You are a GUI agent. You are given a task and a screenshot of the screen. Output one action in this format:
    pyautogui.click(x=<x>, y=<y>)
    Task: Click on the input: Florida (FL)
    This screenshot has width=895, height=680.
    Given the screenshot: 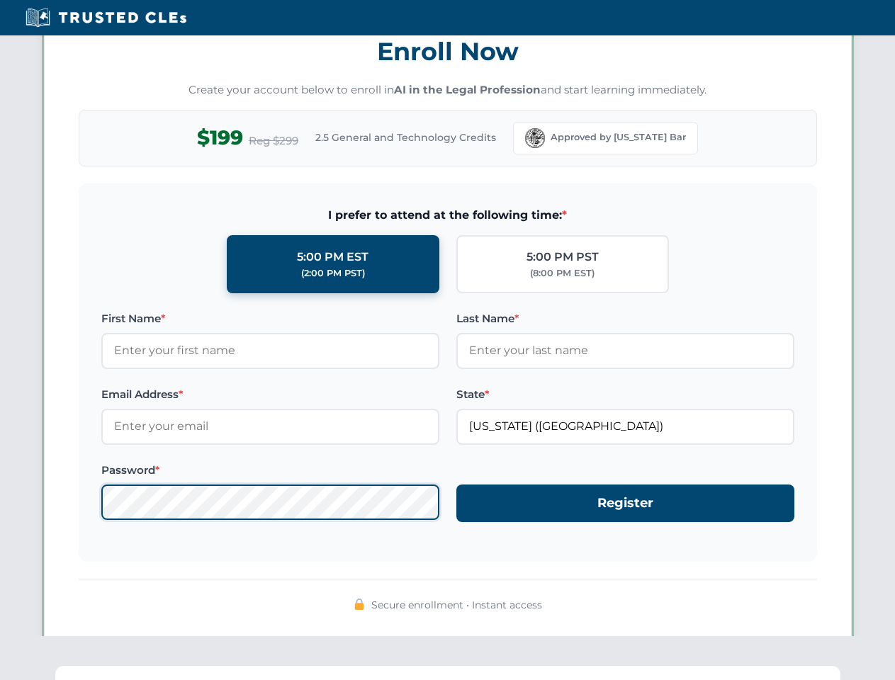 What is the action you would take?
    pyautogui.click(x=625, y=427)
    